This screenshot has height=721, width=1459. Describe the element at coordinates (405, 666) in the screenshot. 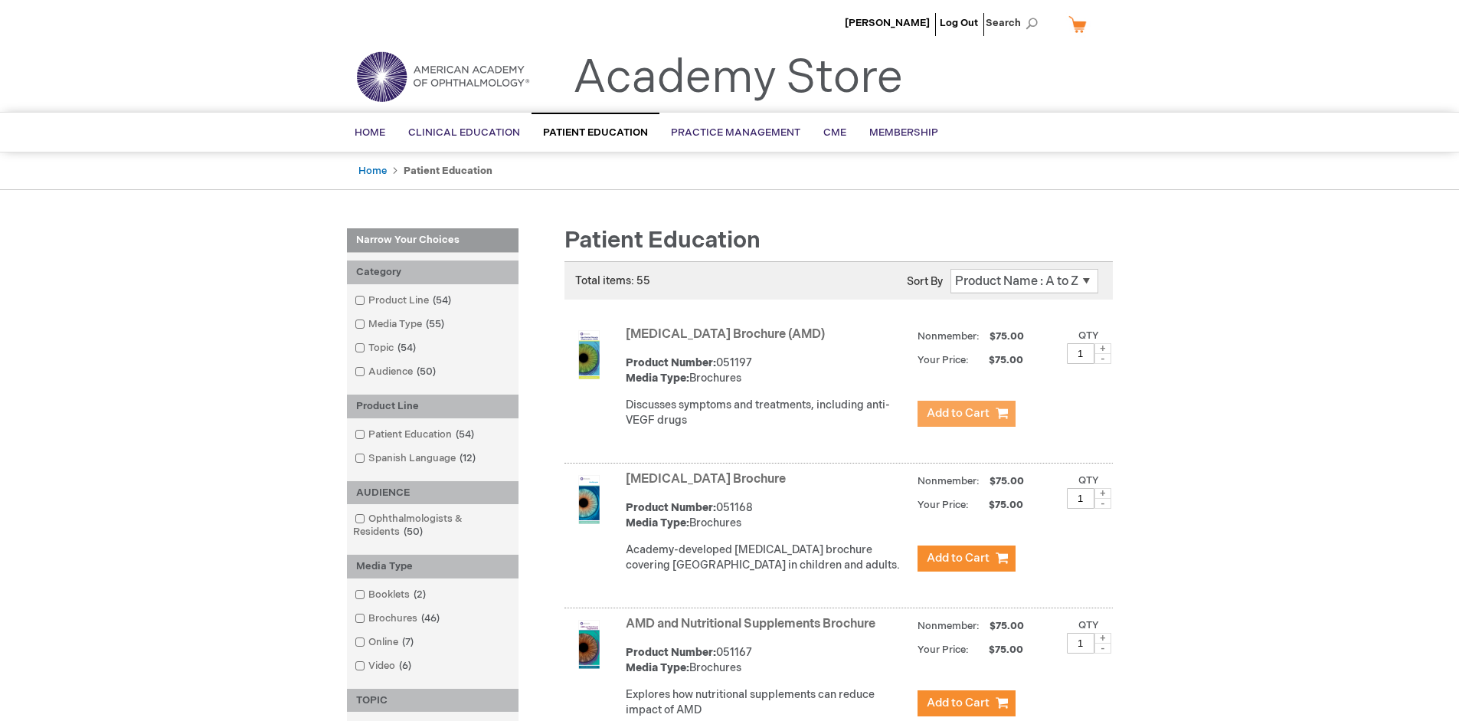

I see `span: 6` at that location.